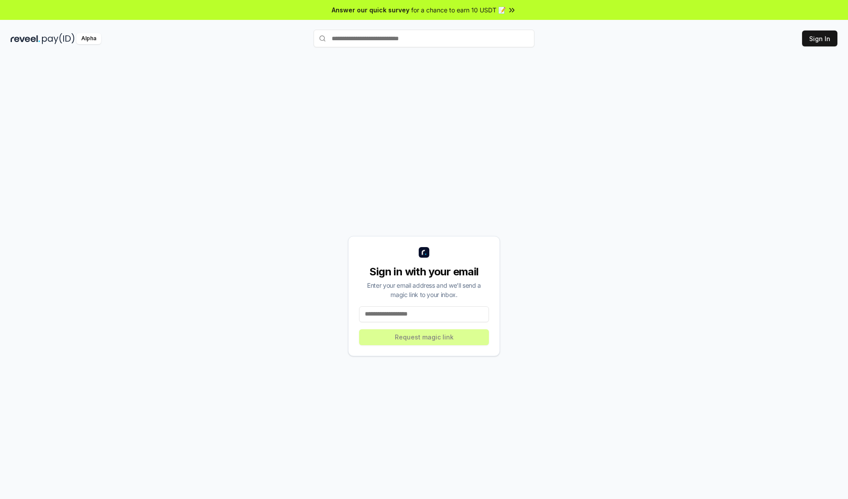 The image size is (848, 499). What do you see at coordinates (459, 10) in the screenshot?
I see `span: for a chance to earn 10 USDT 📝` at bounding box center [459, 10].